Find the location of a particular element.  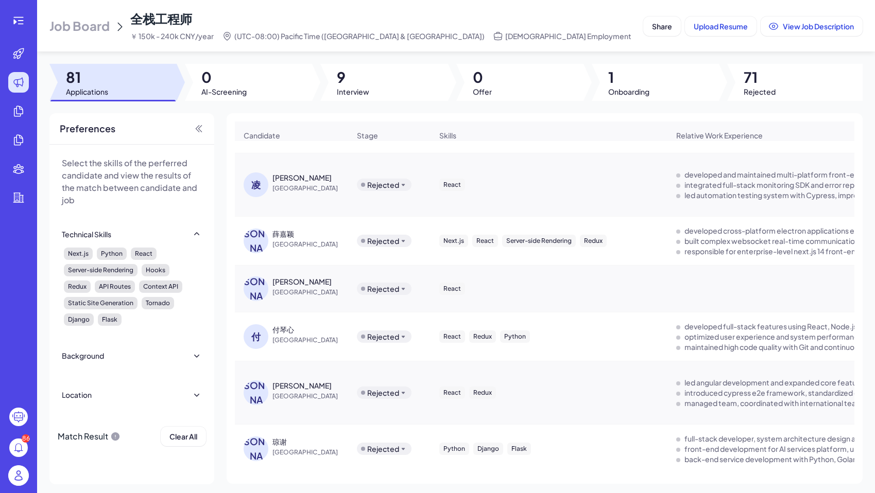

div: Static Site Generation is located at coordinates (100, 303).